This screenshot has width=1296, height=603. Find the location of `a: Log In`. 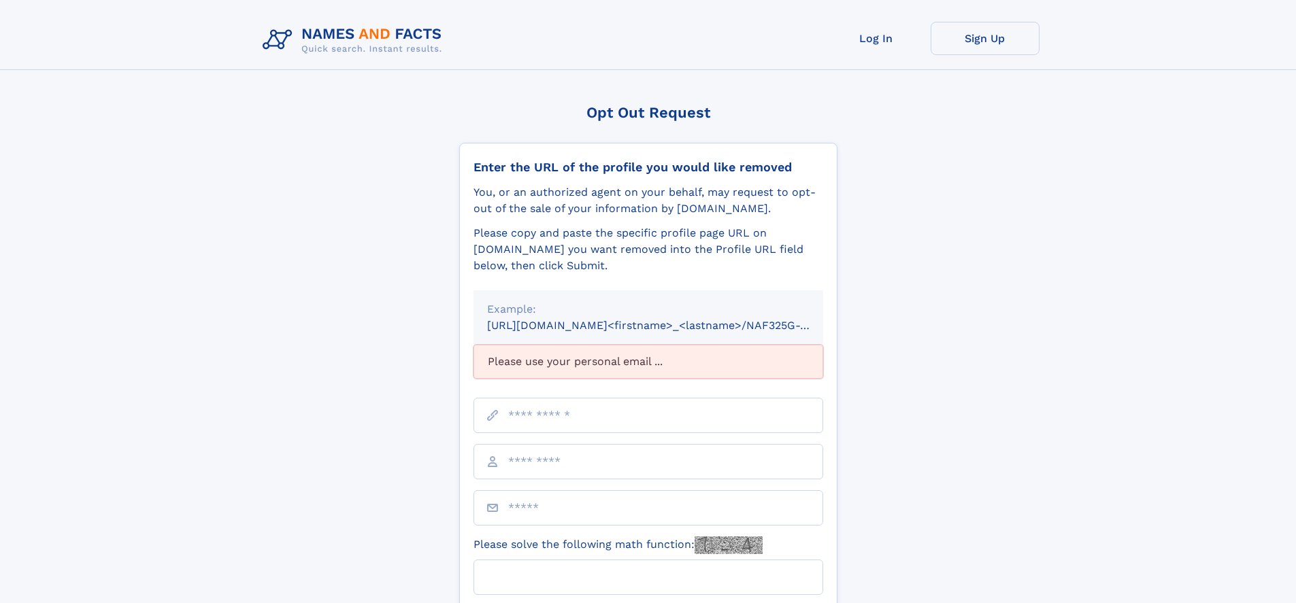

a: Log In is located at coordinates (876, 38).